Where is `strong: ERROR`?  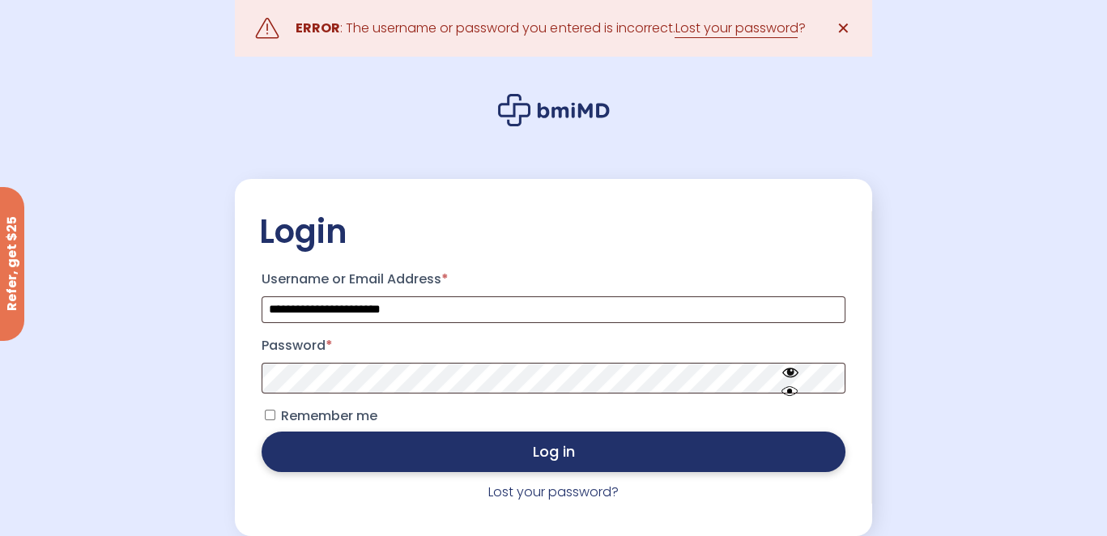
strong: ERROR is located at coordinates (317, 28).